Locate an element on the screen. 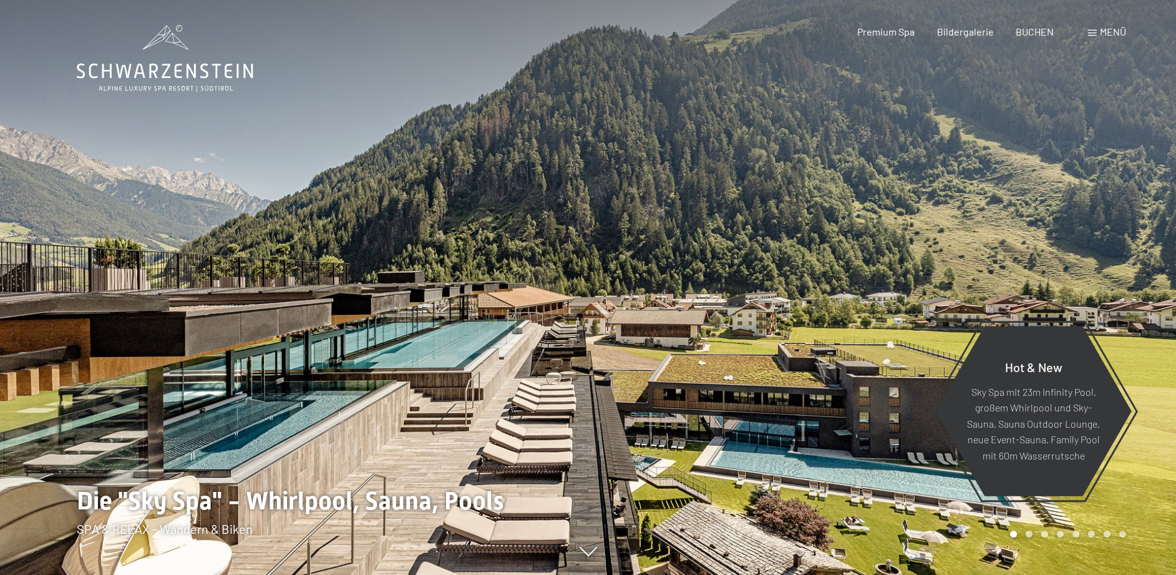 This screenshot has width=1176, height=575. div: Carousel Page 4 is located at coordinates (1060, 533).